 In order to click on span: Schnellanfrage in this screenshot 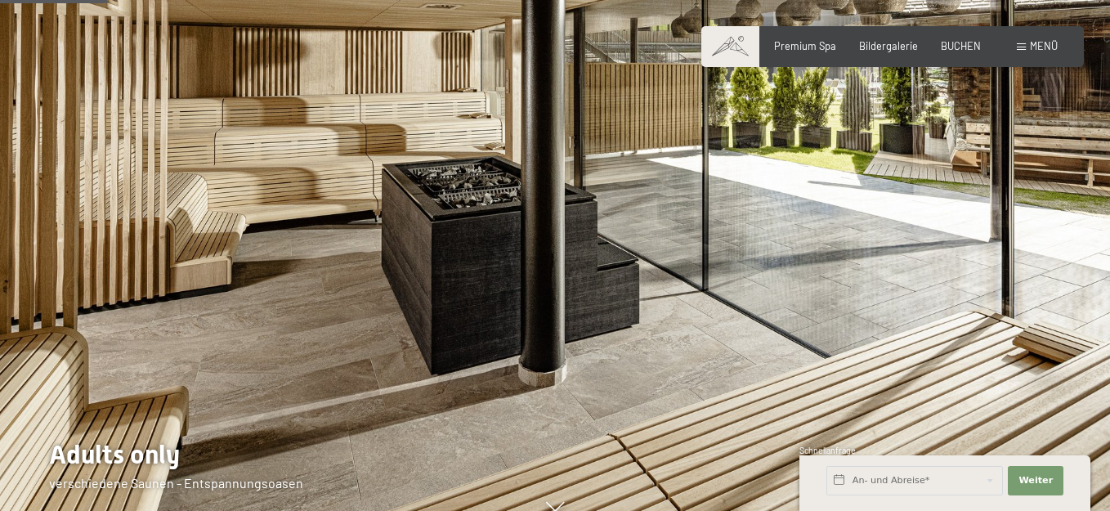, I will do `click(827, 450)`.